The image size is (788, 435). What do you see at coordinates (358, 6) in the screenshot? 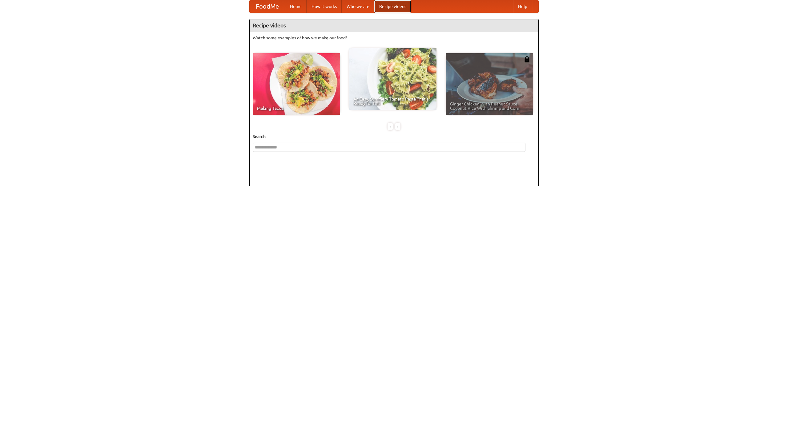
I see `a: Who we are` at bounding box center [358, 6].